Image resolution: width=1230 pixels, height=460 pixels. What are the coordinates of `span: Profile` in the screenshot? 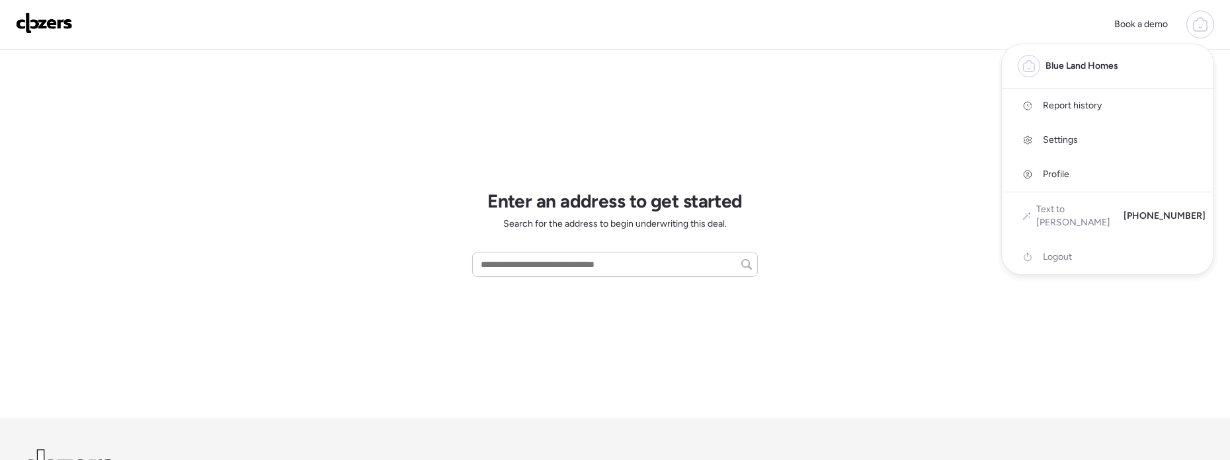 It's located at (1056, 175).